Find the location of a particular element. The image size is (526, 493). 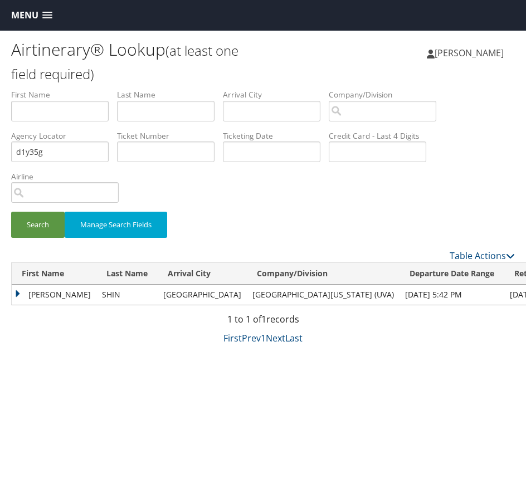

label: Airline is located at coordinates (69, 177).